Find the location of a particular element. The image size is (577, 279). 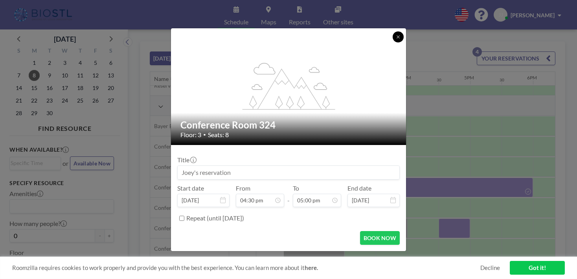

a: here. is located at coordinates (311, 267).